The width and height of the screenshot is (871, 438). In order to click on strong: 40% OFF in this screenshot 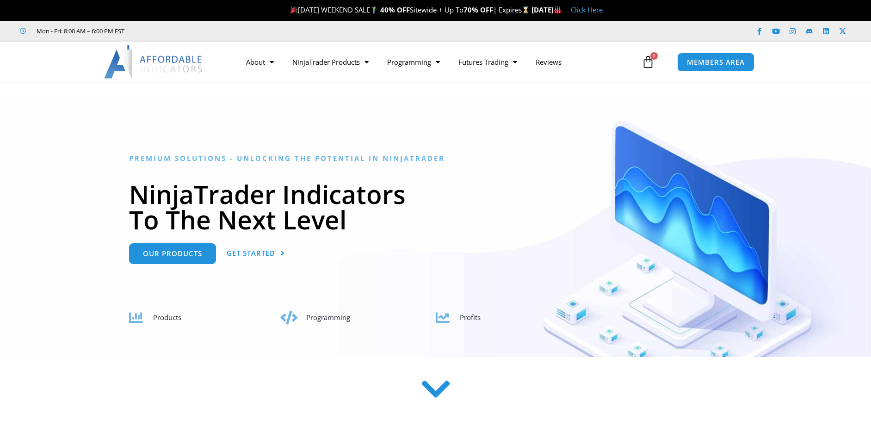, I will do `click(395, 10)`.